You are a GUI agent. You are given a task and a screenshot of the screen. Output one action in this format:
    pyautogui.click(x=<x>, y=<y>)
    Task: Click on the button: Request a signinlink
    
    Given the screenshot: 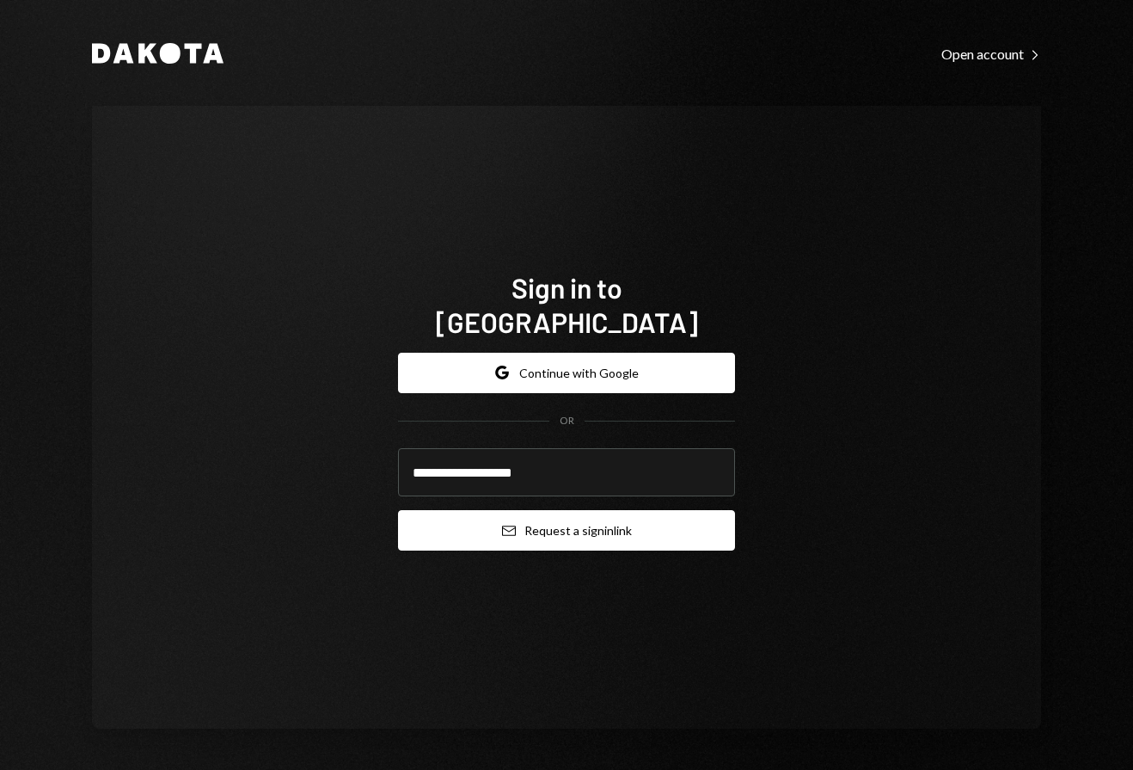 What is the action you would take?
    pyautogui.click(x=567, y=530)
    